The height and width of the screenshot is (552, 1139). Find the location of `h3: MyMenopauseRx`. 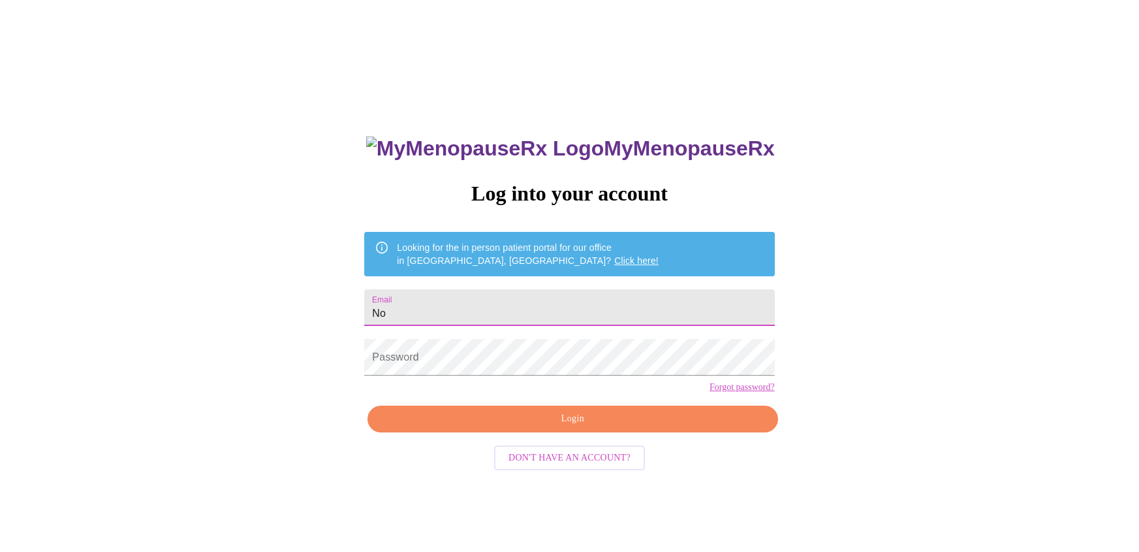

h3: MyMenopauseRx is located at coordinates (571, 148).